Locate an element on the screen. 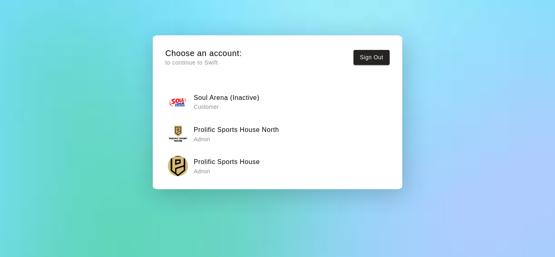 The width and height of the screenshot is (555, 257). h6: Prolific Sports House is located at coordinates (227, 162).